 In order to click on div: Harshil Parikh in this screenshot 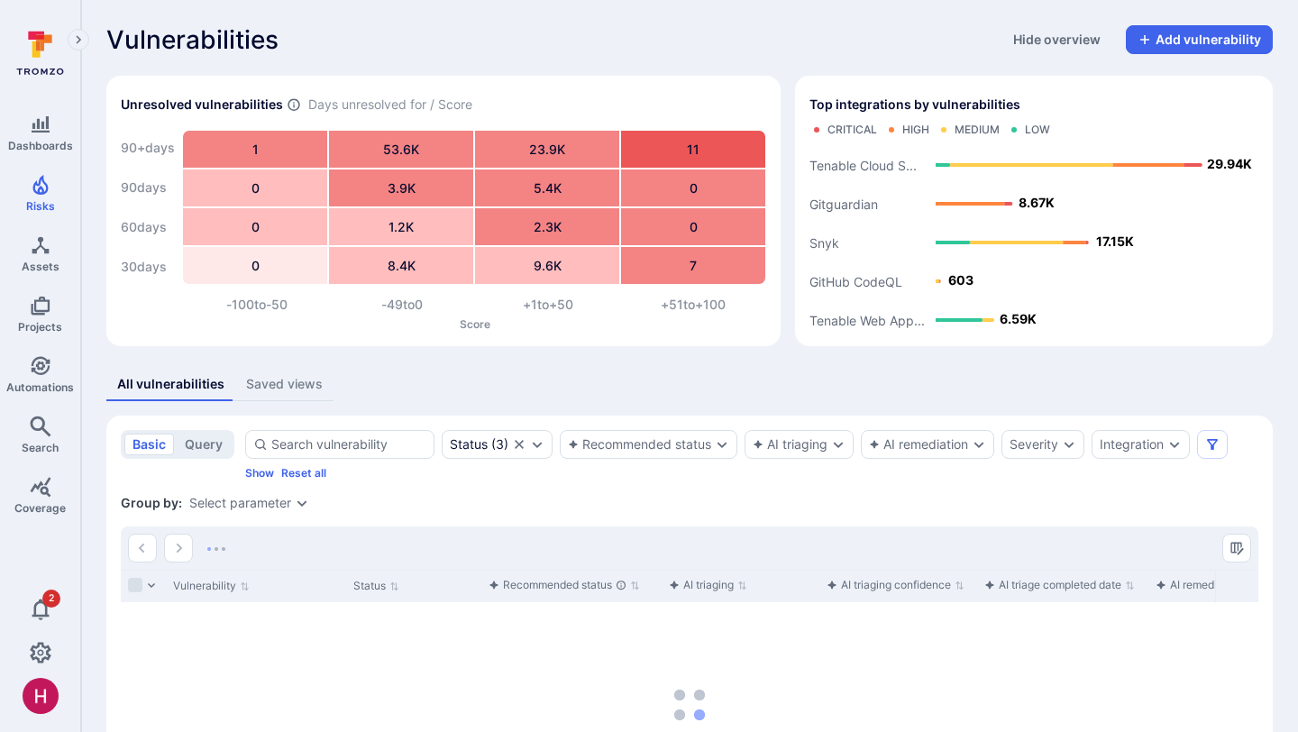, I will do `click(41, 696)`.